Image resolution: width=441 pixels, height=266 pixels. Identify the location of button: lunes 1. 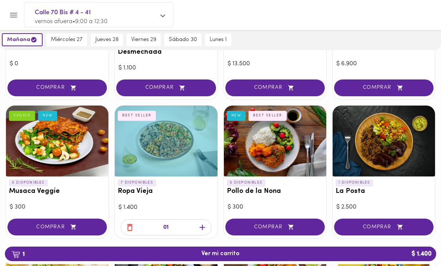
(218, 40).